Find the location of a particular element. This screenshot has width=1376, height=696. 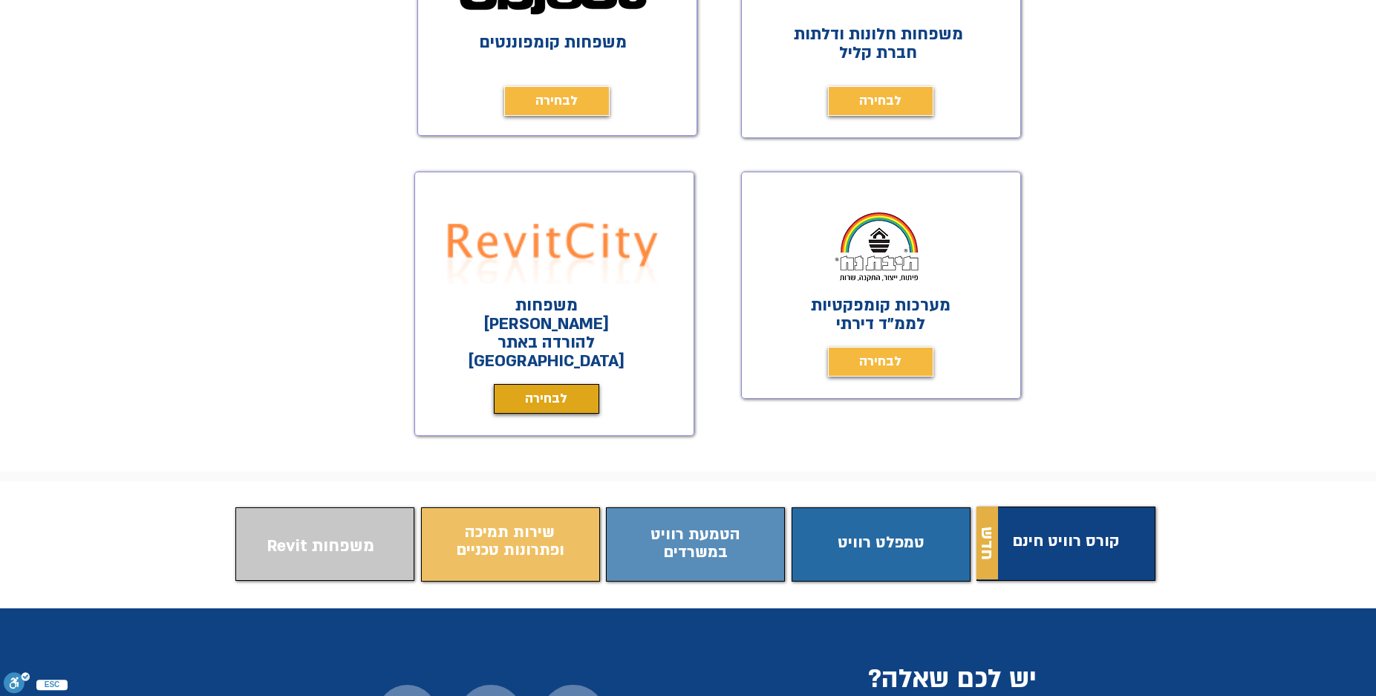

img: Revit city משפחות רוויט בחינם is located at coordinates (553, 244).